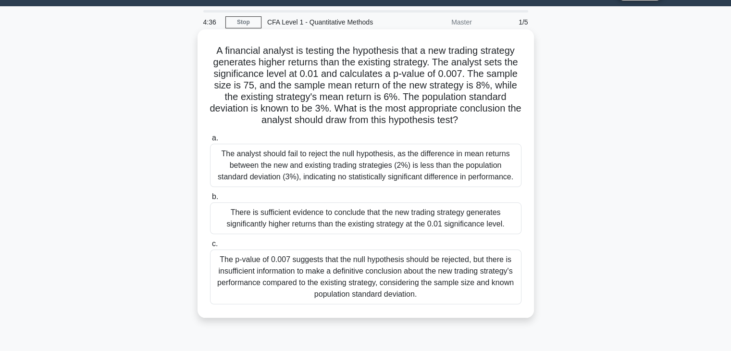 The image size is (731, 351). I want to click on div: The p-value of 0.007 suggests that the null hypothesis should be rejected, but there is insuffici..., so click(366, 277).